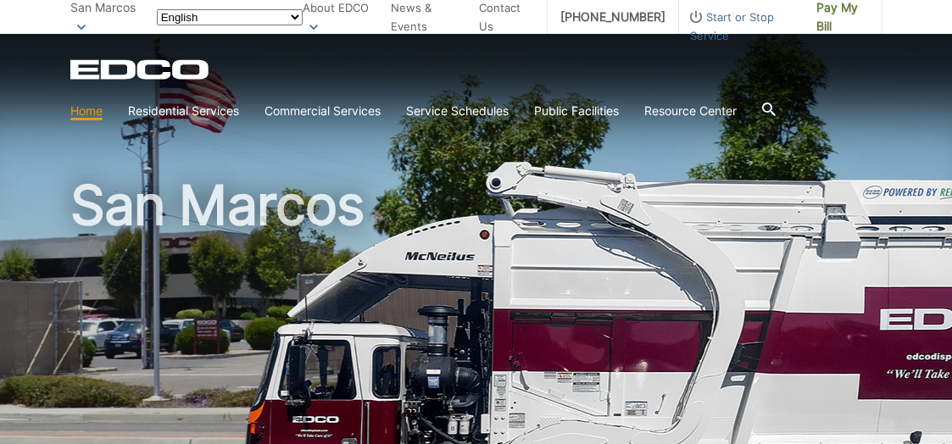 This screenshot has height=444, width=952. Describe the element at coordinates (86, 111) in the screenshot. I see `a: Home` at that location.